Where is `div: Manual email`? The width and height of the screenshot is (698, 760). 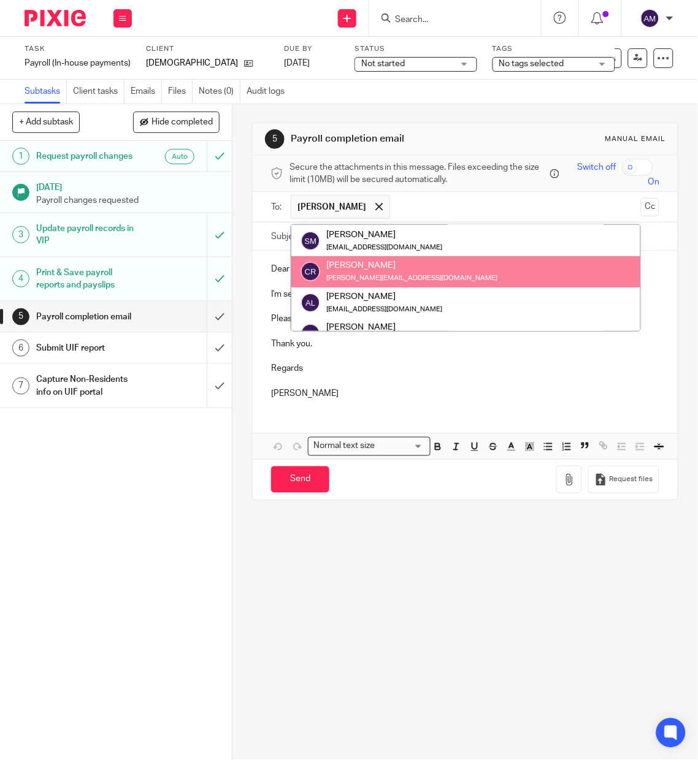 div: Manual email is located at coordinates (635, 139).